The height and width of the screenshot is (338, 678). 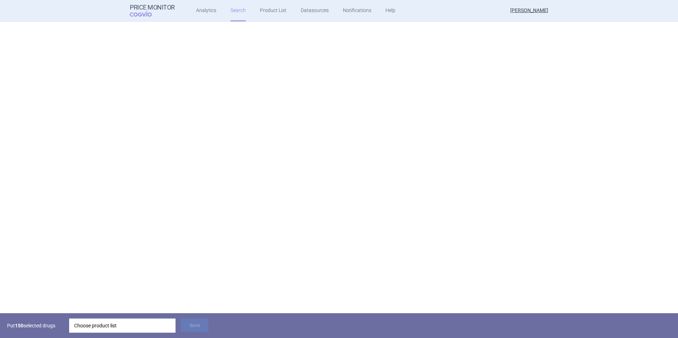 I want to click on div: Choose product list, so click(x=122, y=326).